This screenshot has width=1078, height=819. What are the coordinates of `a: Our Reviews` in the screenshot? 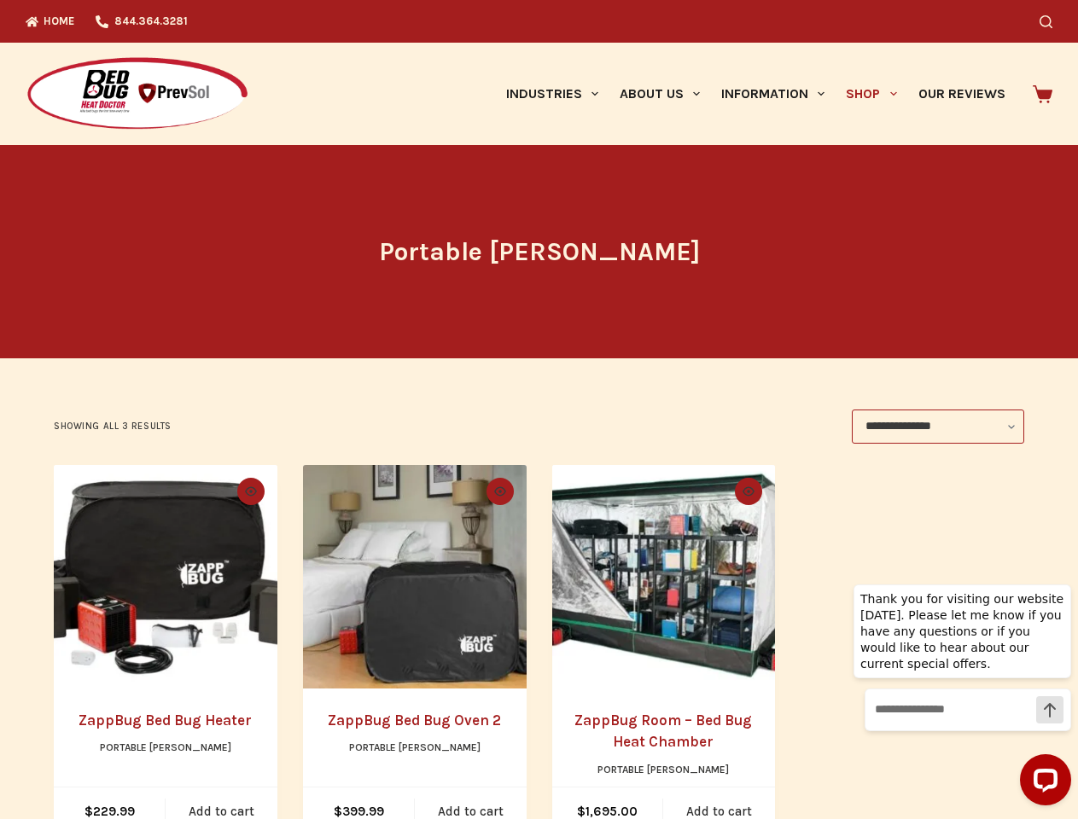 It's located at (961, 94).